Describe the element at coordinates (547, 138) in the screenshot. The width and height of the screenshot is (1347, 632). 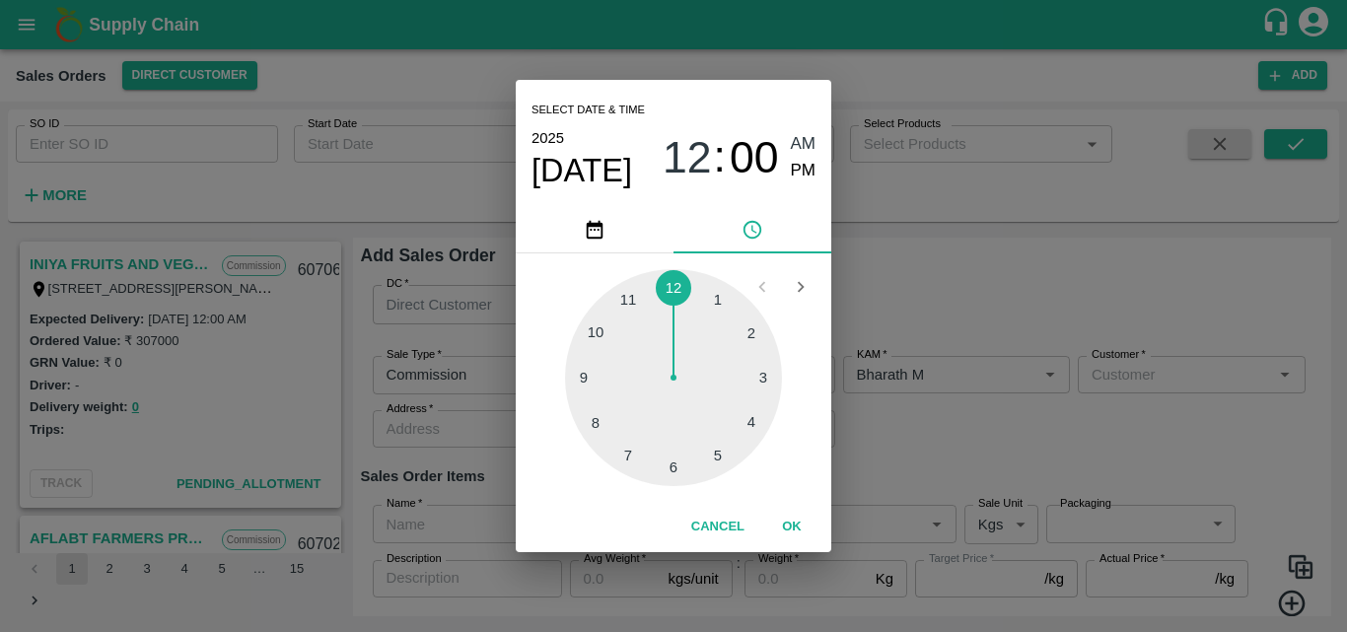
I see `span: 2025` at that location.